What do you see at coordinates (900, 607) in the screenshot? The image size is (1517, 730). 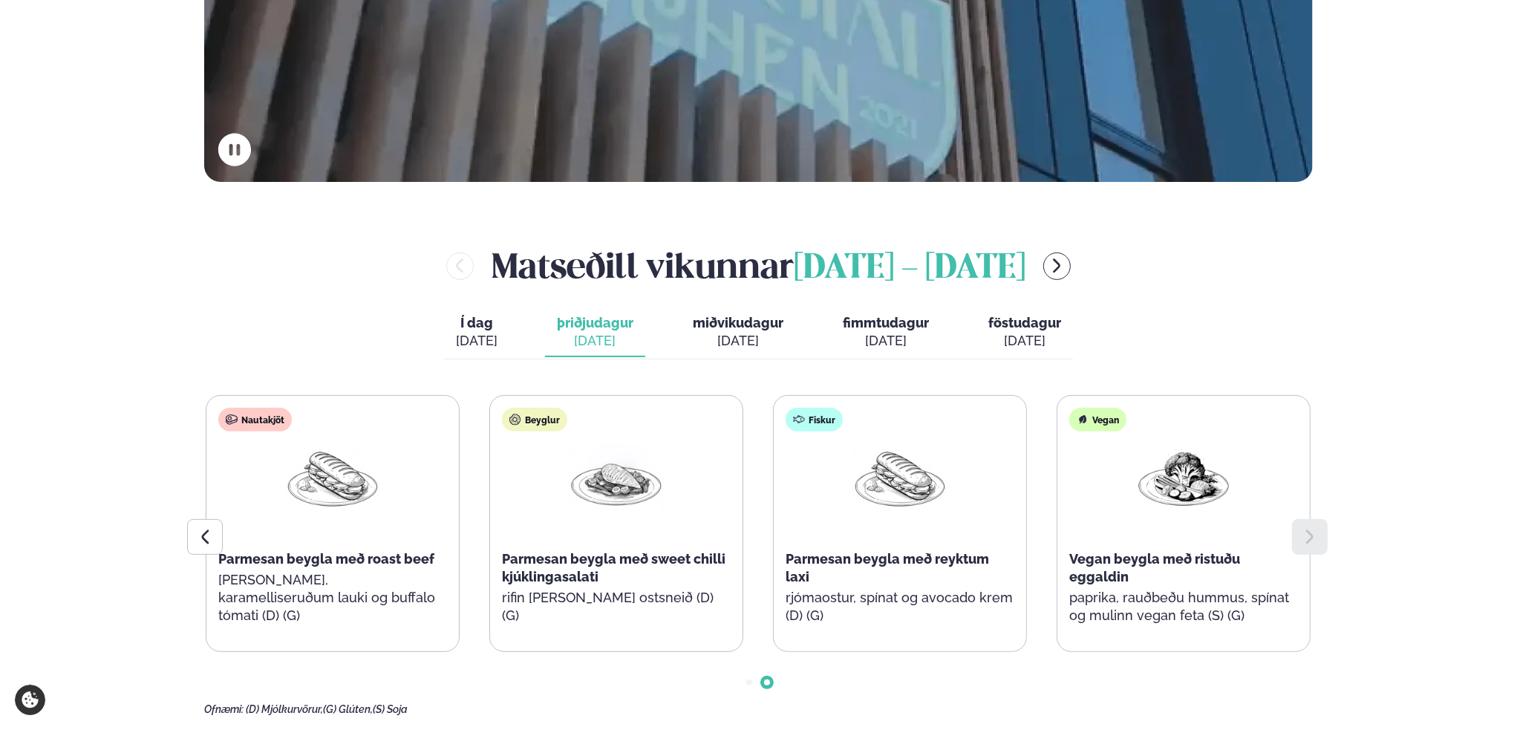 I see `p: rjómaostur, spínat og avocado krem (D) (G)` at bounding box center [900, 607].